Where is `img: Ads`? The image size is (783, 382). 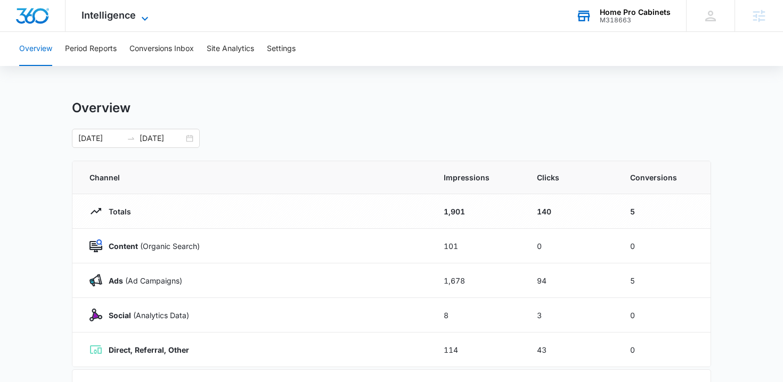 img: Ads is located at coordinates (96, 281).